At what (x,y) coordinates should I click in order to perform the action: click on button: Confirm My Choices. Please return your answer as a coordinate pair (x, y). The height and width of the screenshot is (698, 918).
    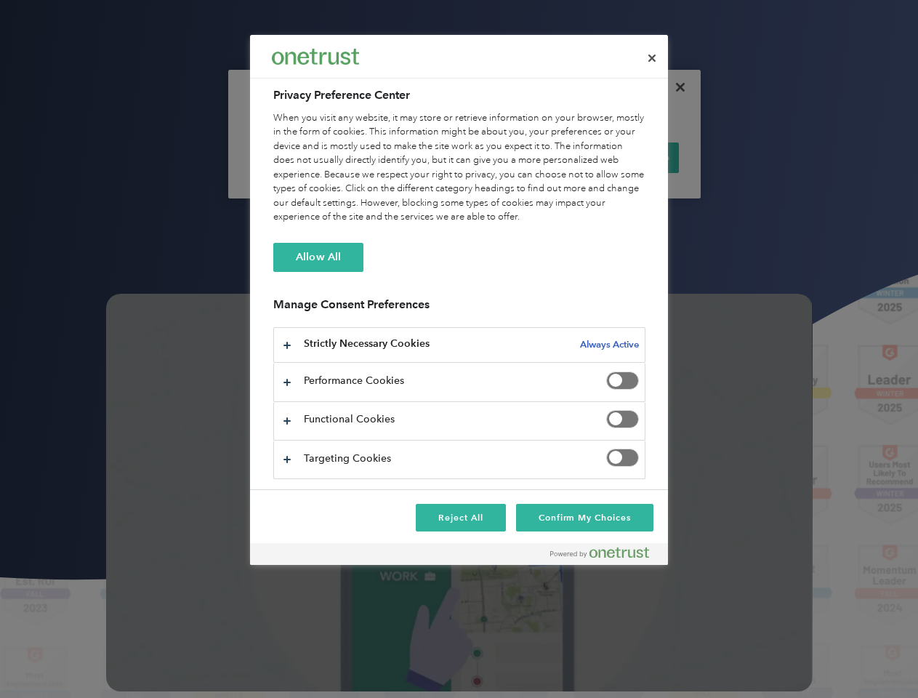
    Looking at the image, I should click on (584, 517).